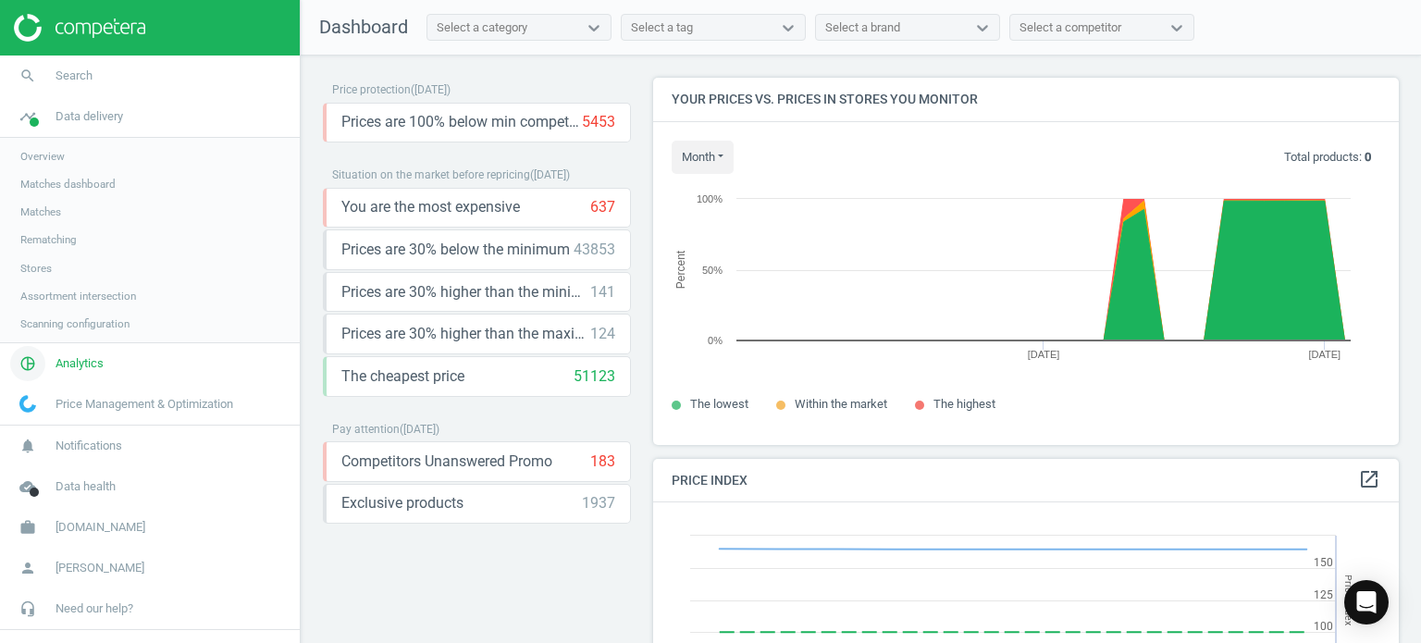 The width and height of the screenshot is (1421, 643). What do you see at coordinates (602, 334) in the screenshot?
I see `div: 124` at bounding box center [602, 334].